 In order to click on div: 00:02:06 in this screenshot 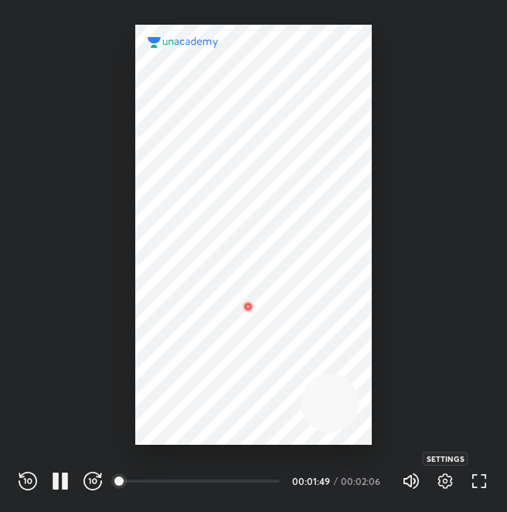, I will do `click(362, 481)`.